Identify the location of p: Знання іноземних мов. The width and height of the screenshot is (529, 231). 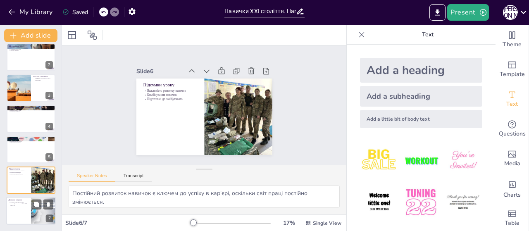
(31, 49).